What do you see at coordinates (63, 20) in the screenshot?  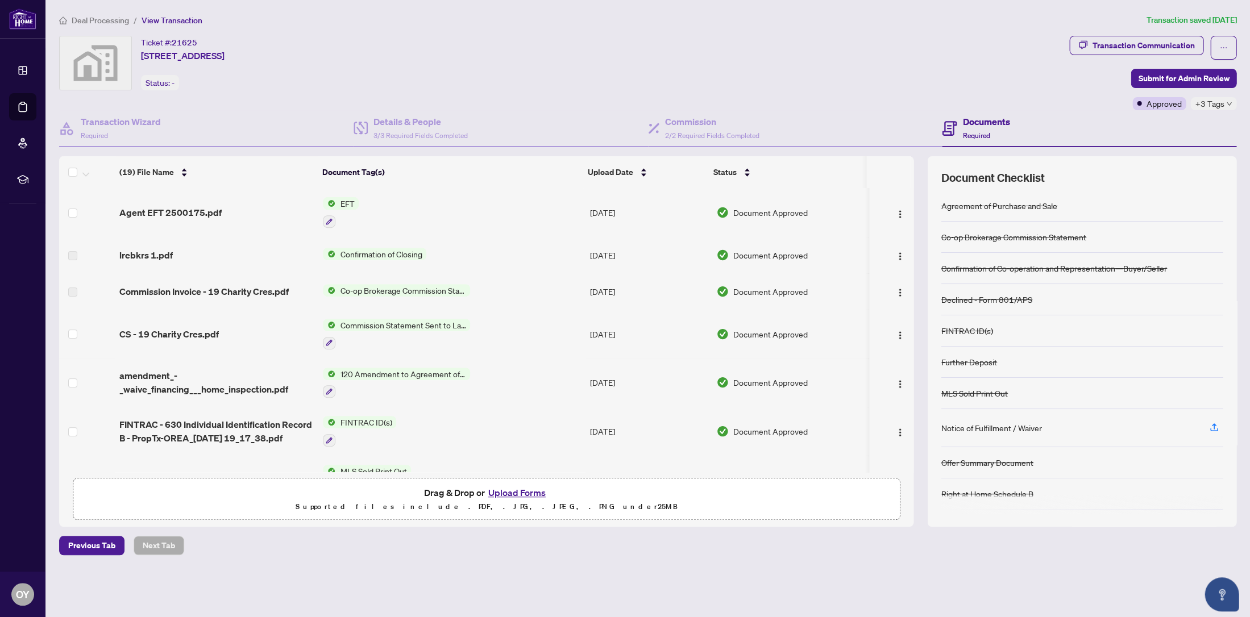 I see `span: home` at bounding box center [63, 20].